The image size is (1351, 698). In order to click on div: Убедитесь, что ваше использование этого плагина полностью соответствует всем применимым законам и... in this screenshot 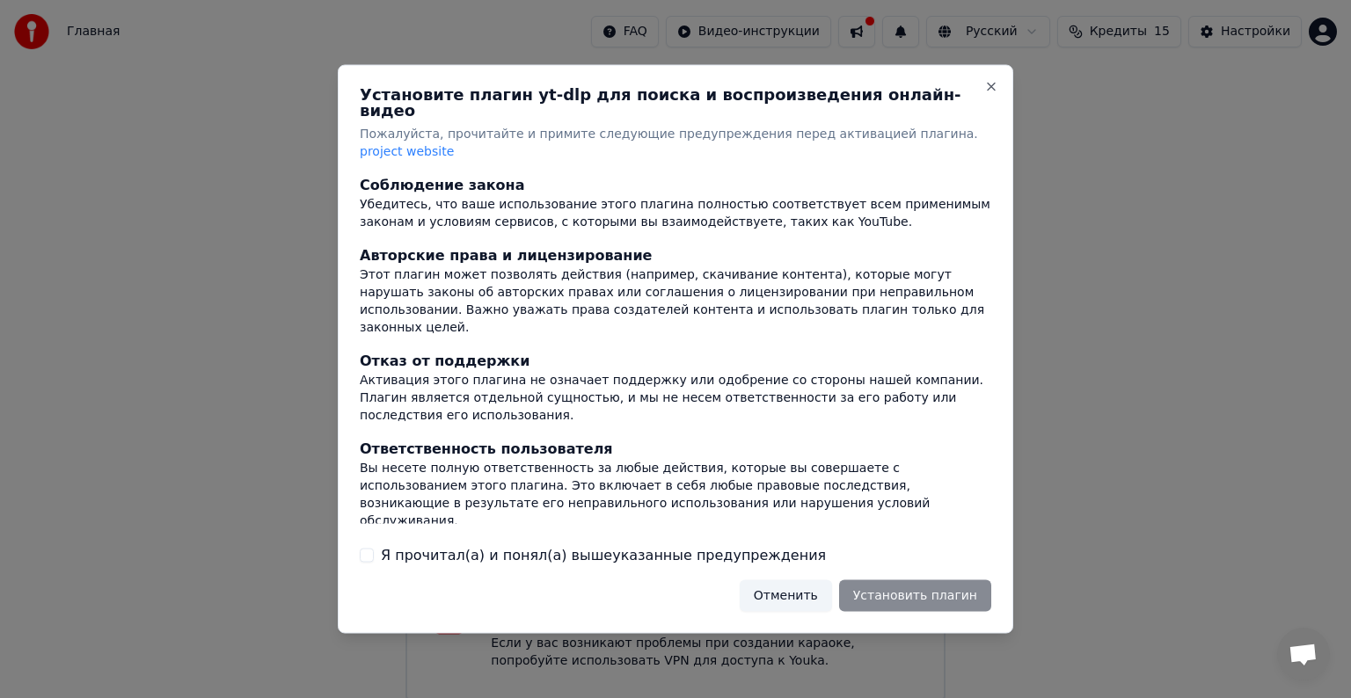, I will do `click(675, 213)`.